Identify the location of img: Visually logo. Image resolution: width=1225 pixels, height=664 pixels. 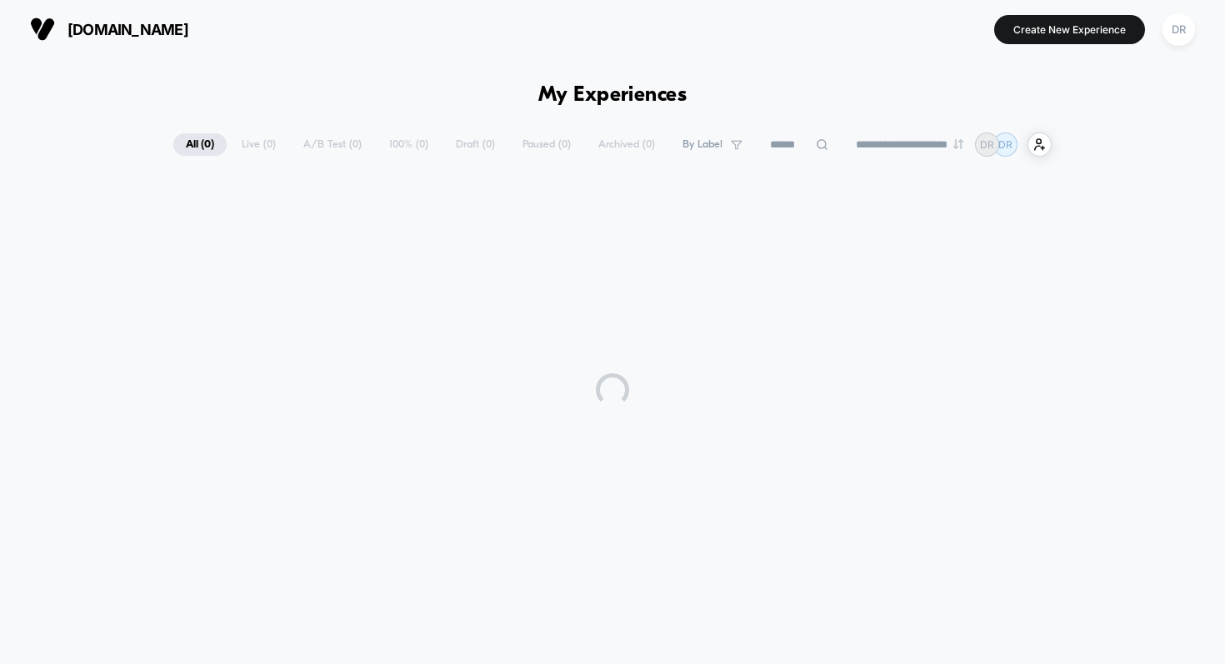
(43, 29).